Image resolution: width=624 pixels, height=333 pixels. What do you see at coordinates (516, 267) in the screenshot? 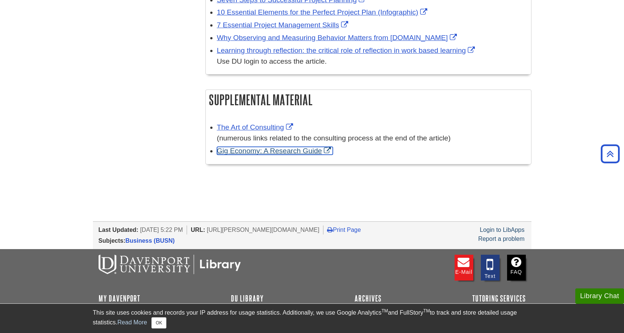
I see `a: FAQ` at bounding box center [516, 267].